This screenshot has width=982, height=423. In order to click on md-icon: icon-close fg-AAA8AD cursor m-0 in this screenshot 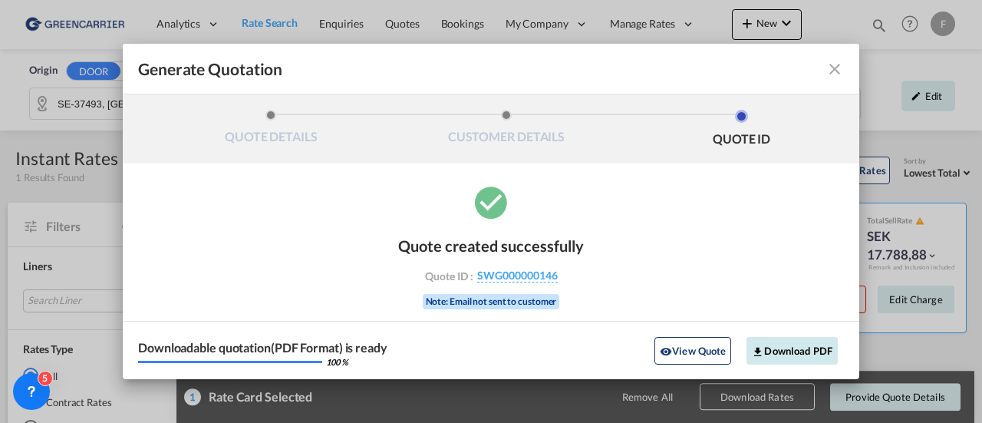, I will do `click(834, 69)`.